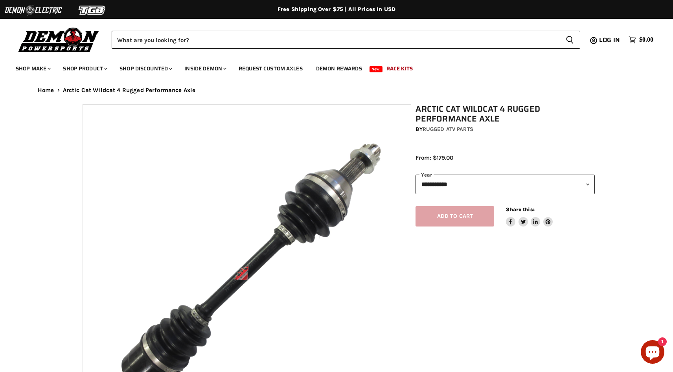 The height and width of the screenshot is (372, 673). Describe the element at coordinates (646, 40) in the screenshot. I see `span: $0.00` at that location.